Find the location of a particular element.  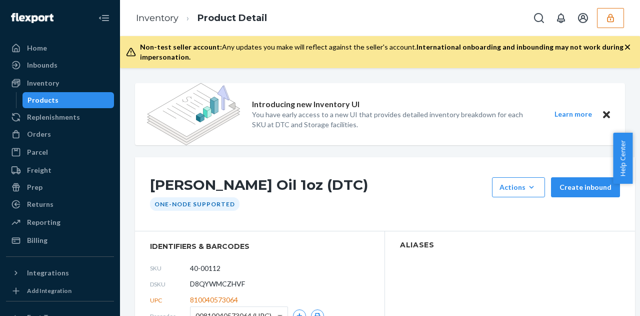

div: Billing is located at coordinates (37, 240).